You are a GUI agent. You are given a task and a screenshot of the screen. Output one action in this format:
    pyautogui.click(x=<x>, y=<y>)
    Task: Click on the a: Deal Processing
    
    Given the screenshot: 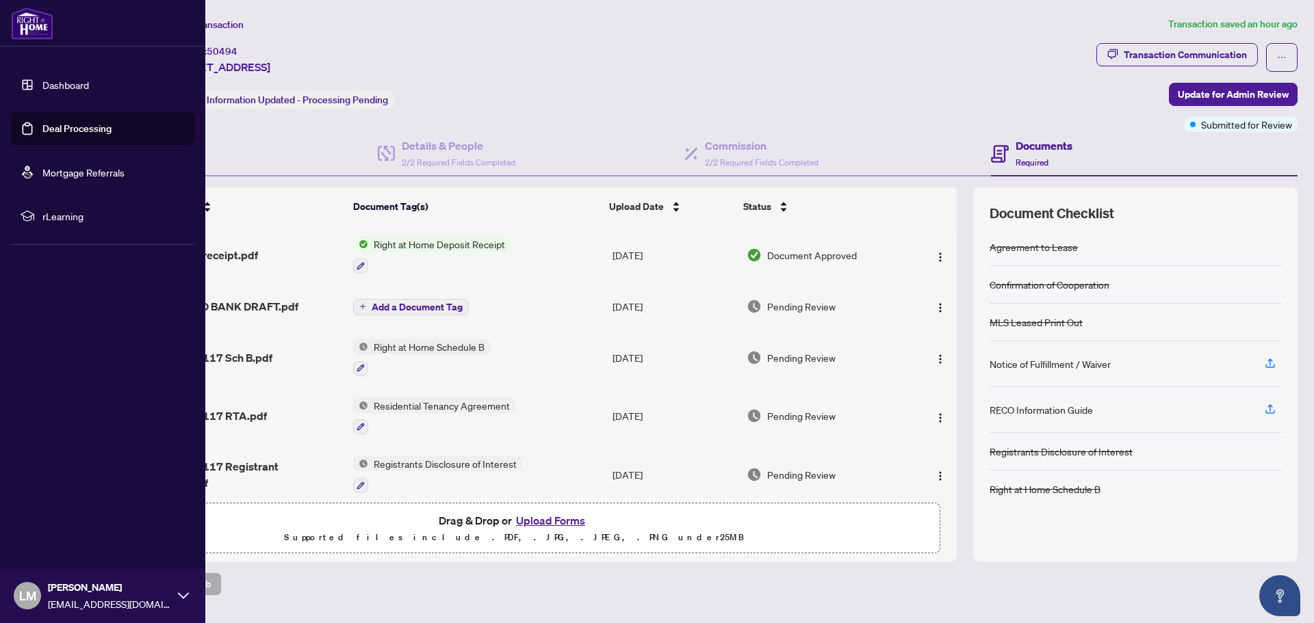 What is the action you would take?
    pyautogui.click(x=77, y=129)
    